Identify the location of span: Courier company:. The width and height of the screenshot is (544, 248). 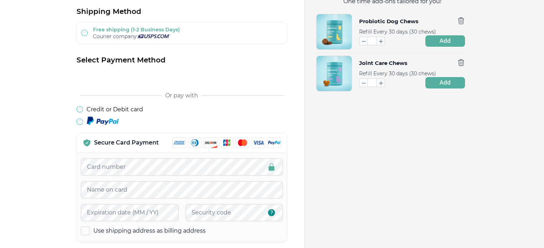
(115, 36).